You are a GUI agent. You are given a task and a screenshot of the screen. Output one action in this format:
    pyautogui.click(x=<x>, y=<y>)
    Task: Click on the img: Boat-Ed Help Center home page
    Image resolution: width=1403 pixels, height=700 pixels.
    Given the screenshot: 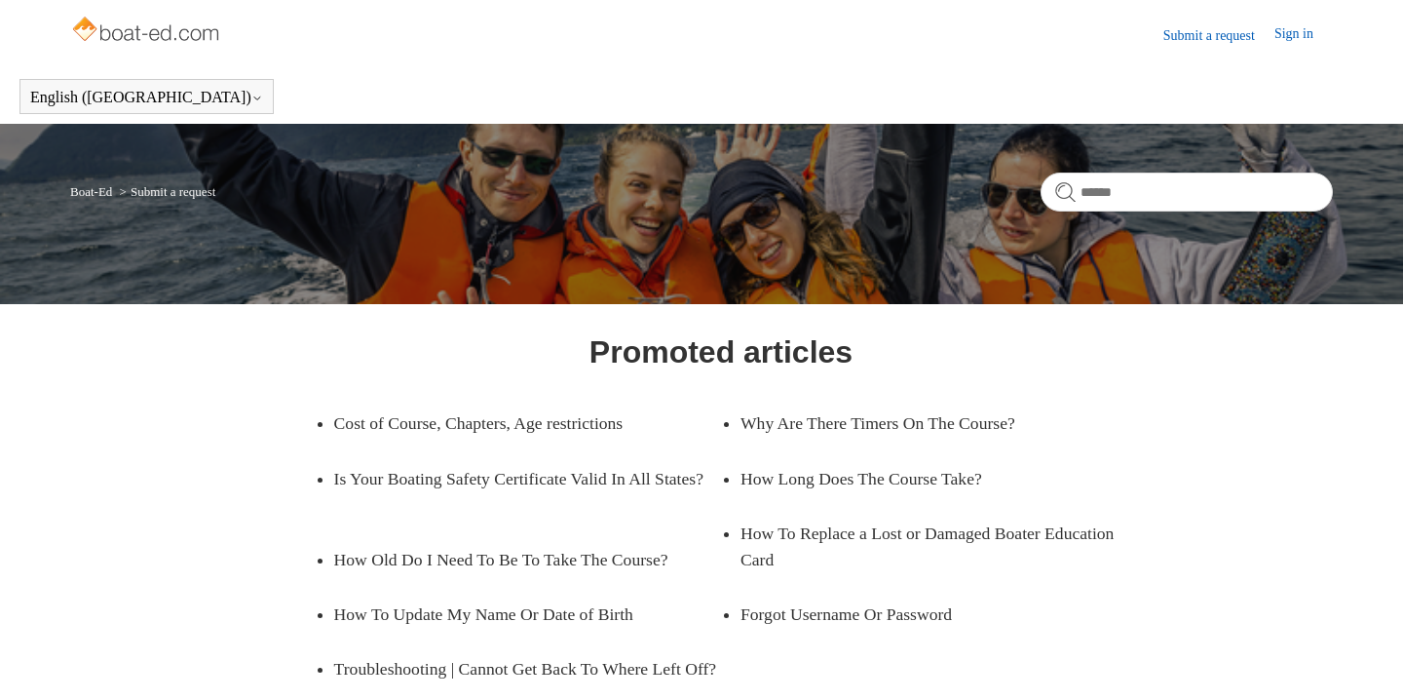 What is the action you would take?
    pyautogui.click(x=147, y=31)
    